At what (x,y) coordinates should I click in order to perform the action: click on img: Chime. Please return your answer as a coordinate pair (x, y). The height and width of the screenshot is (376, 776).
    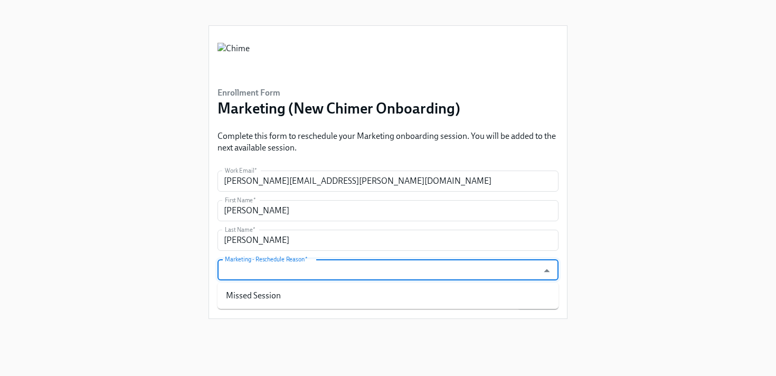
    Looking at the image, I should click on (233, 59).